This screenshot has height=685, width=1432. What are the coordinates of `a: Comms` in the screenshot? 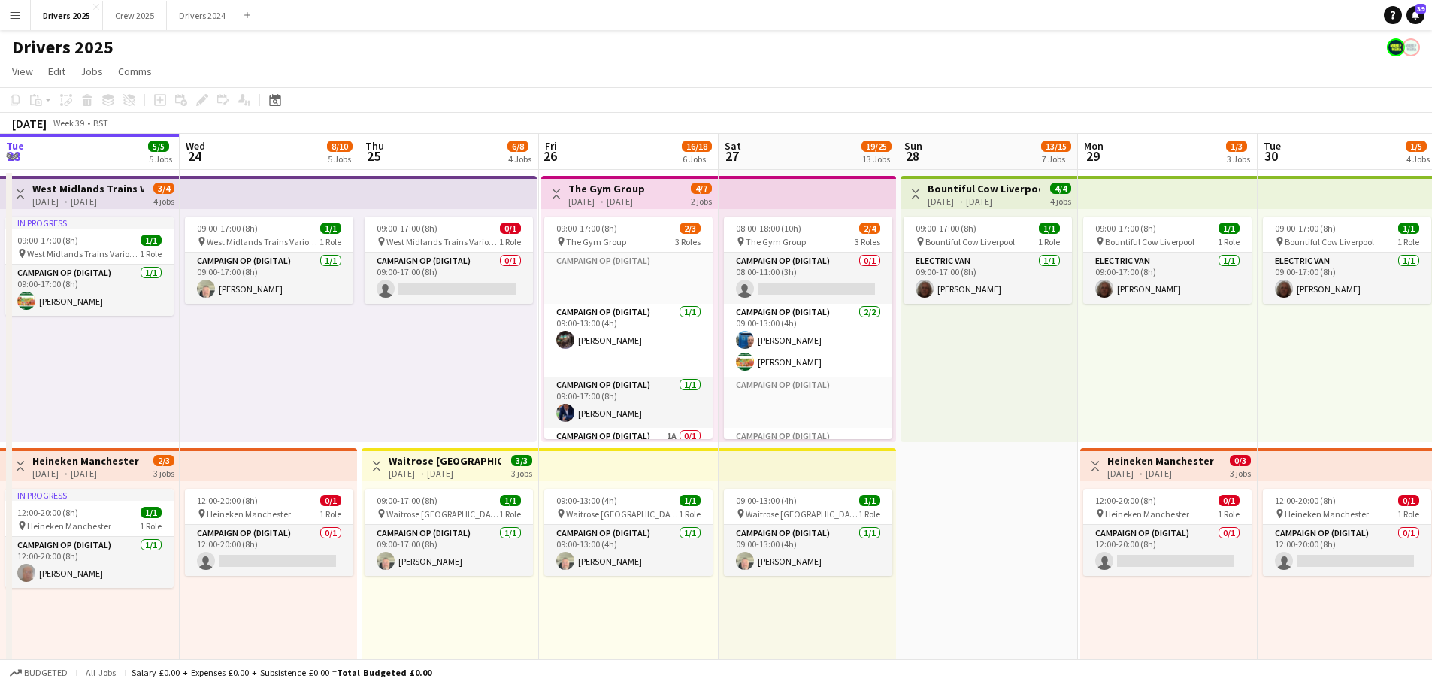 It's located at (135, 71).